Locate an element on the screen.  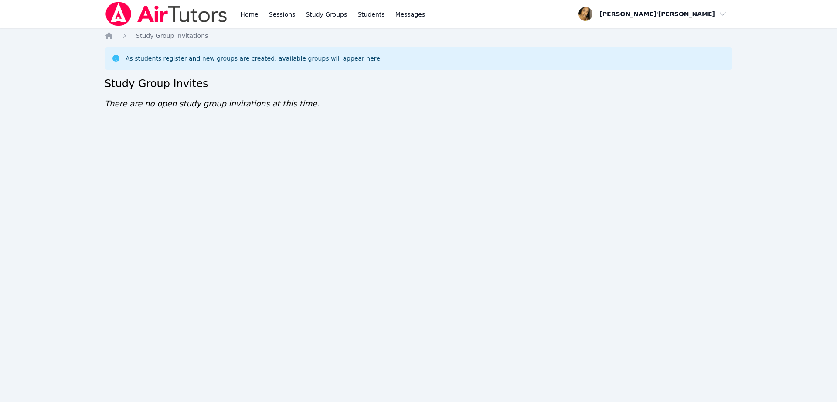
div: As students register and new groups are created, available groups will appear here. is located at coordinates (254, 58).